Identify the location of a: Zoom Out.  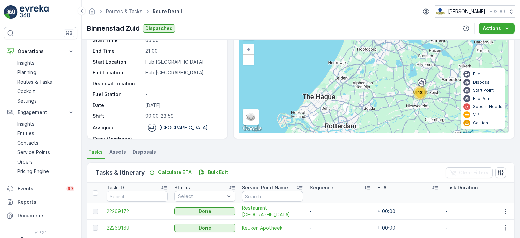
(248, 60).